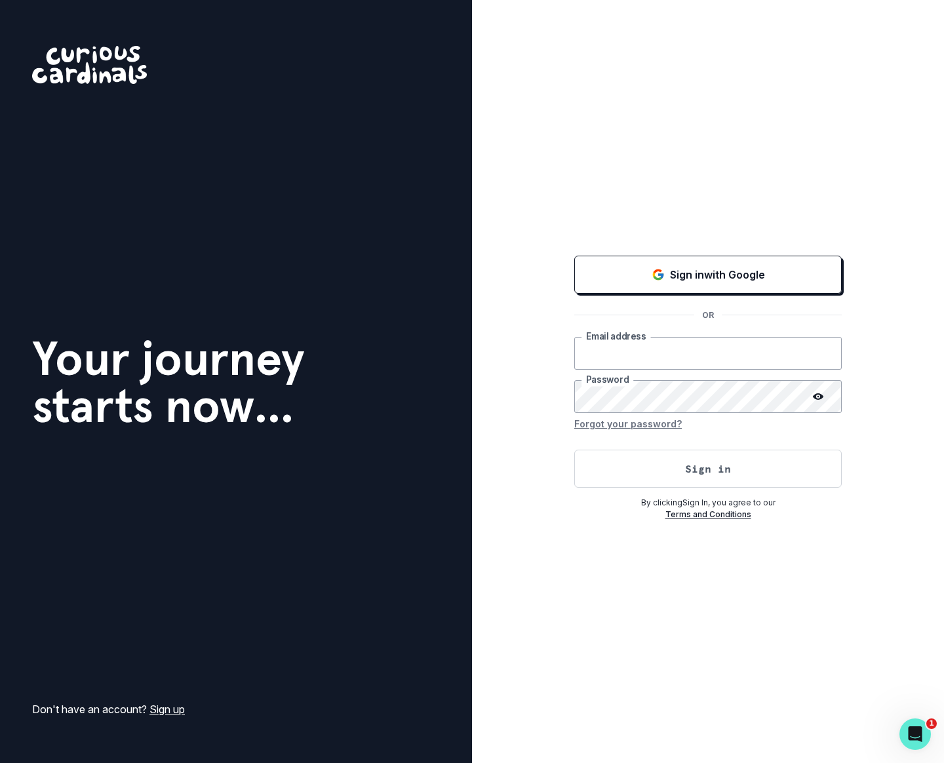 The height and width of the screenshot is (763, 944). Describe the element at coordinates (708, 514) in the screenshot. I see `a: Terms and Conditions` at that location.